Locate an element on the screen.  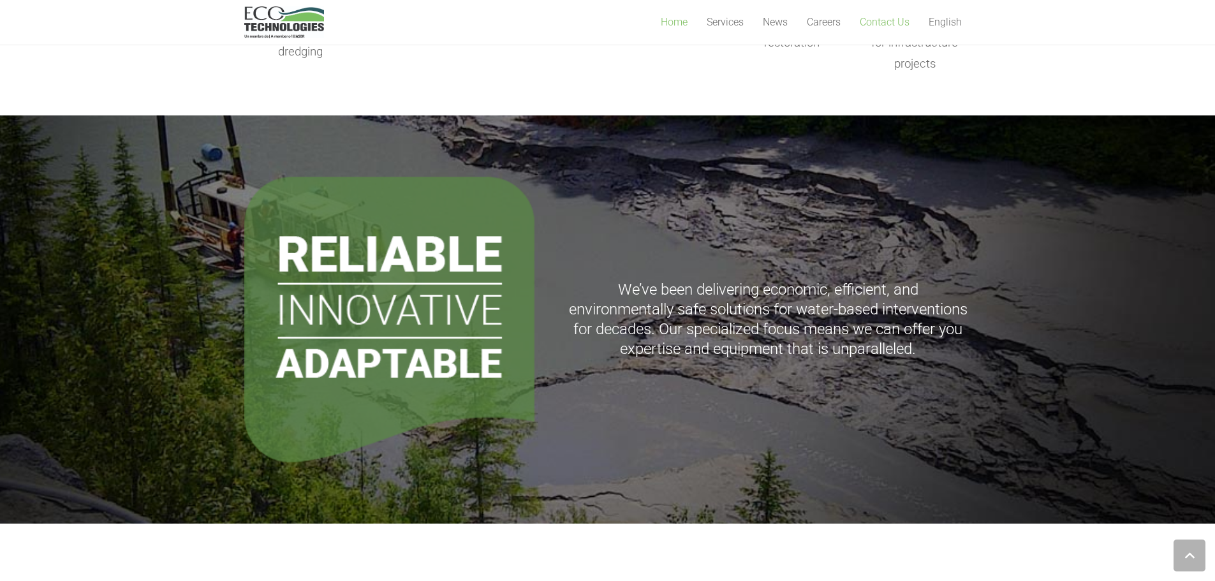
span: News is located at coordinates (775, 22).